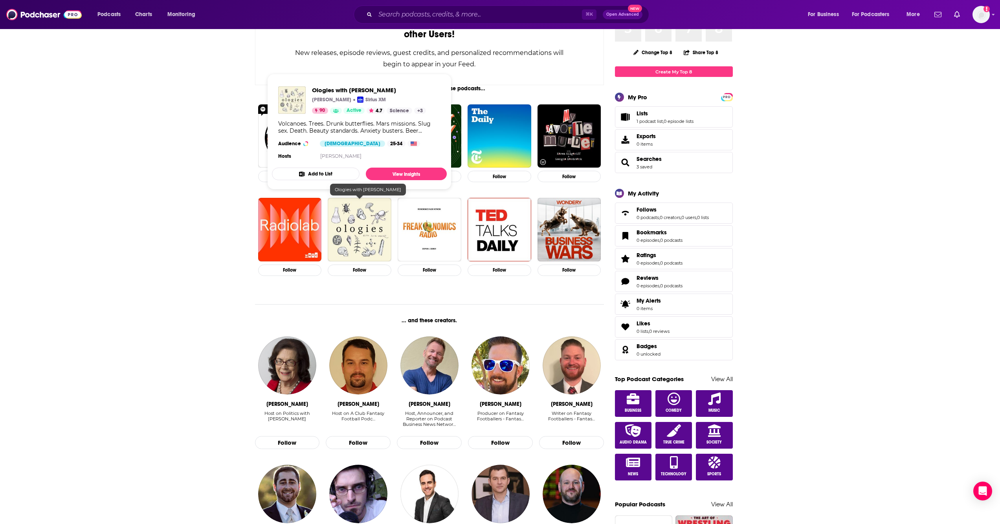 The height and width of the screenshot is (524, 1000). What do you see at coordinates (633, 443) in the screenshot?
I see `span: Audio Drama` at bounding box center [633, 443].